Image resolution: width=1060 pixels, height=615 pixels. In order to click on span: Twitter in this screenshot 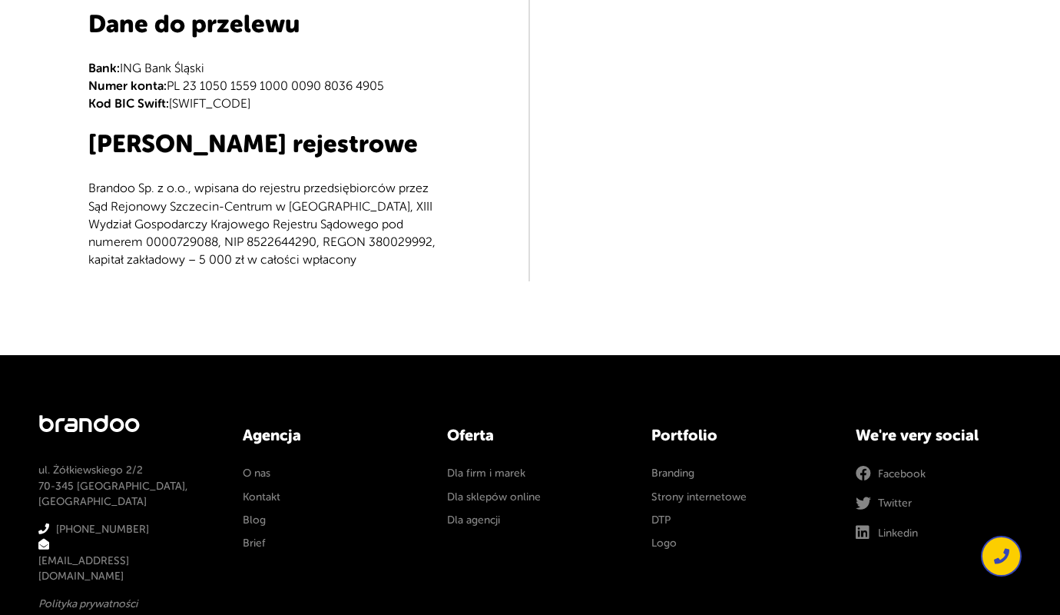, I will do `click(895, 503)`.